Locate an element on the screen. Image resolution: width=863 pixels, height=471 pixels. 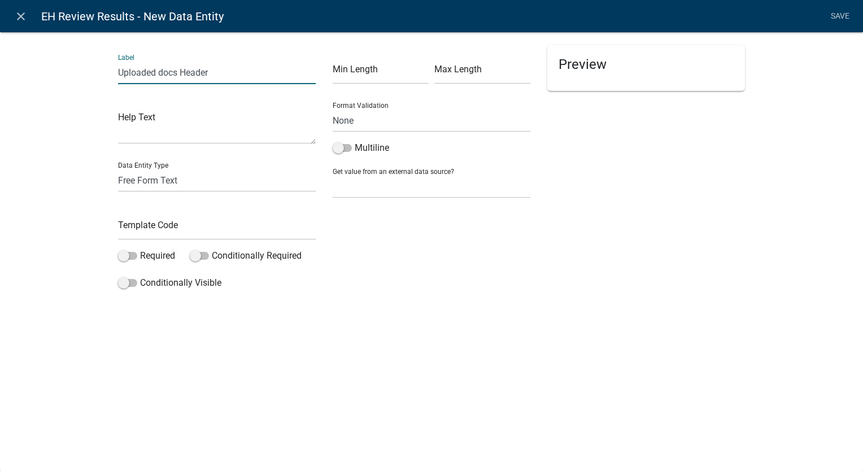
label: Multiline is located at coordinates (361, 148).